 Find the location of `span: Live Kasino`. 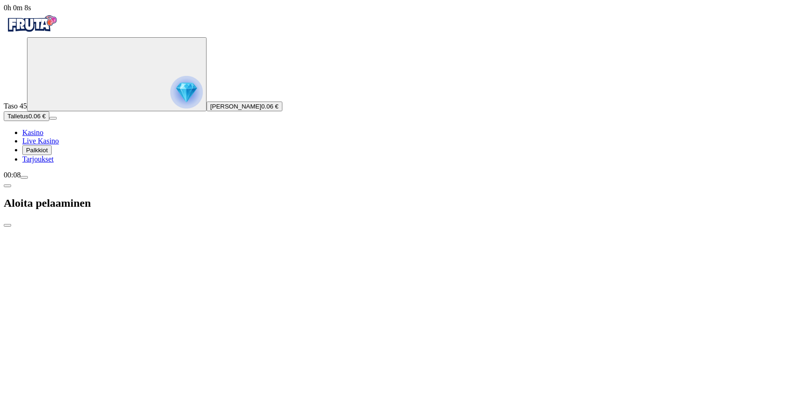

span: Live Kasino is located at coordinates (41, 141).